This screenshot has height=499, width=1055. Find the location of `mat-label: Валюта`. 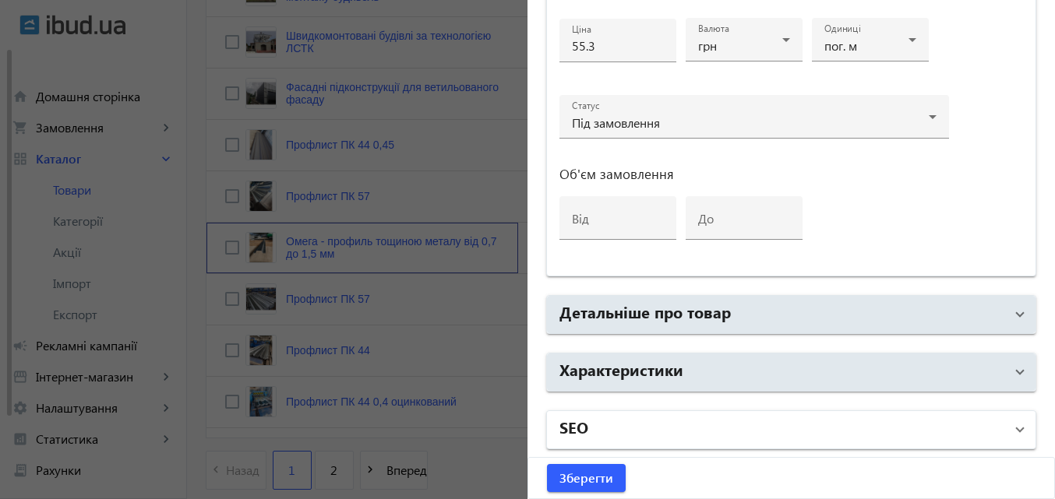

mat-label: Валюта is located at coordinates (714, 29).